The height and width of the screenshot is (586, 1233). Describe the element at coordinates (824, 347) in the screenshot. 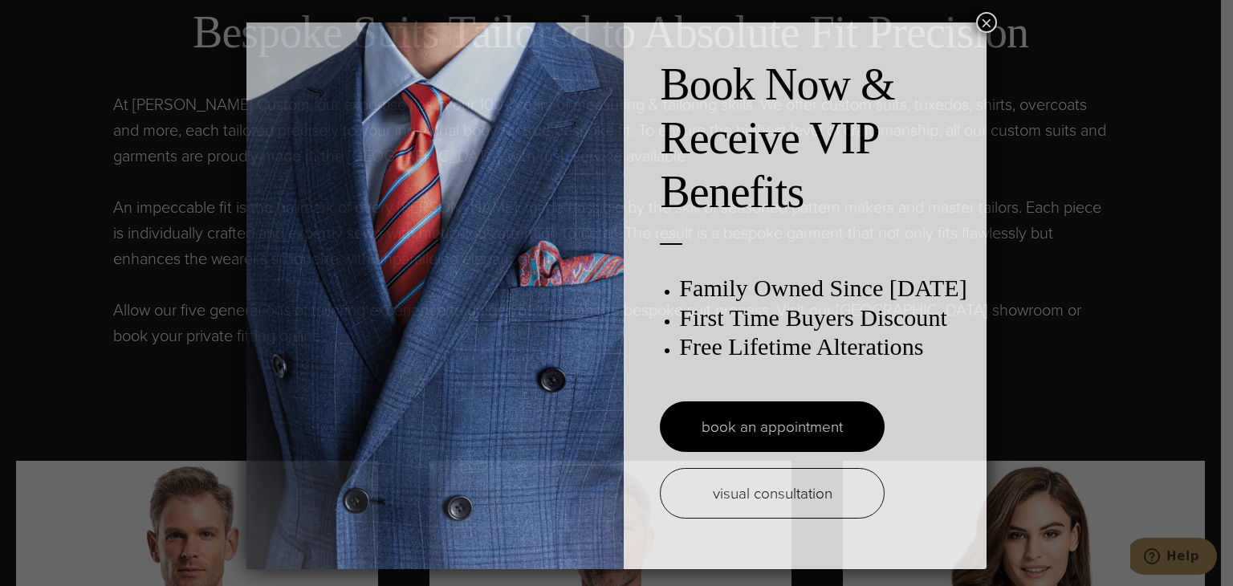

I see `h3: Free Lifetime Alterations` at that location.